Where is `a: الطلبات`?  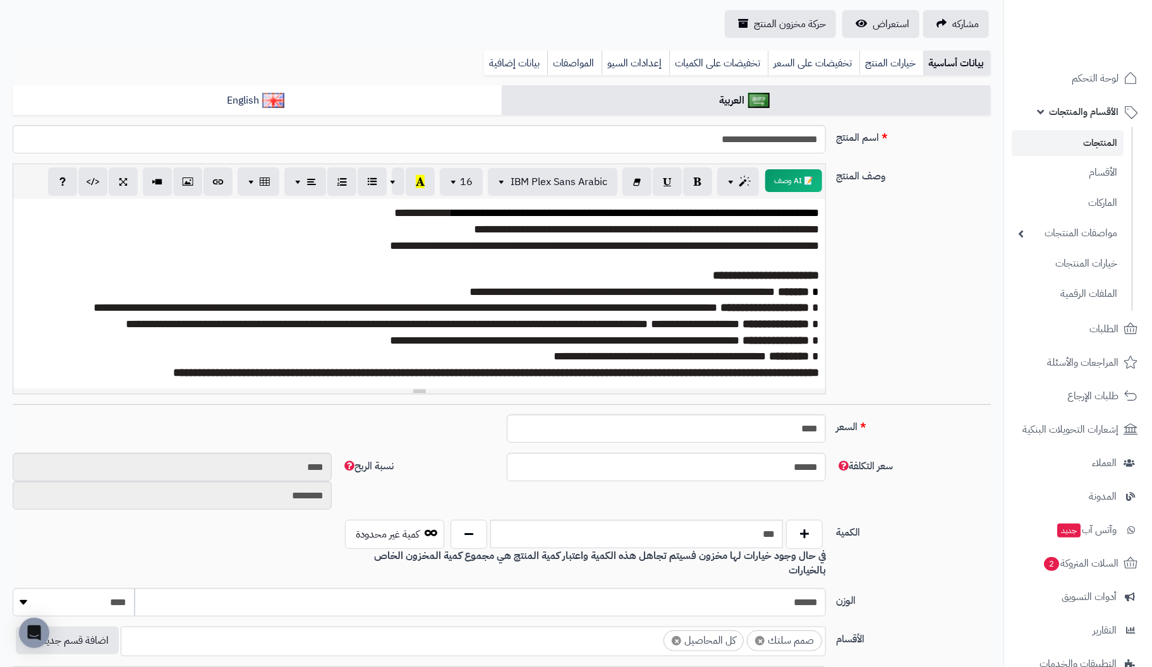 a: الطلبات is located at coordinates (1078, 329).